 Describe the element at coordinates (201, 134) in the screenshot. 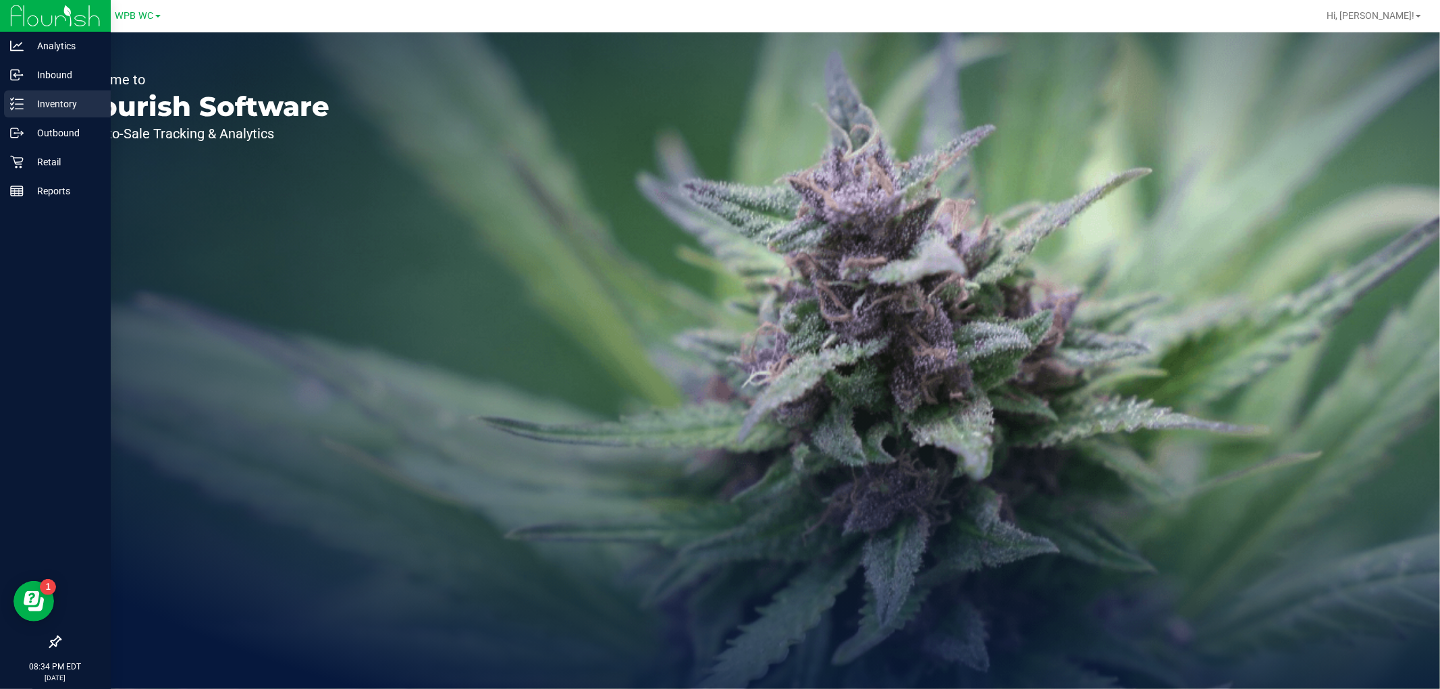

I see `p: Seed-to-Sale Tracking & Analytics` at that location.